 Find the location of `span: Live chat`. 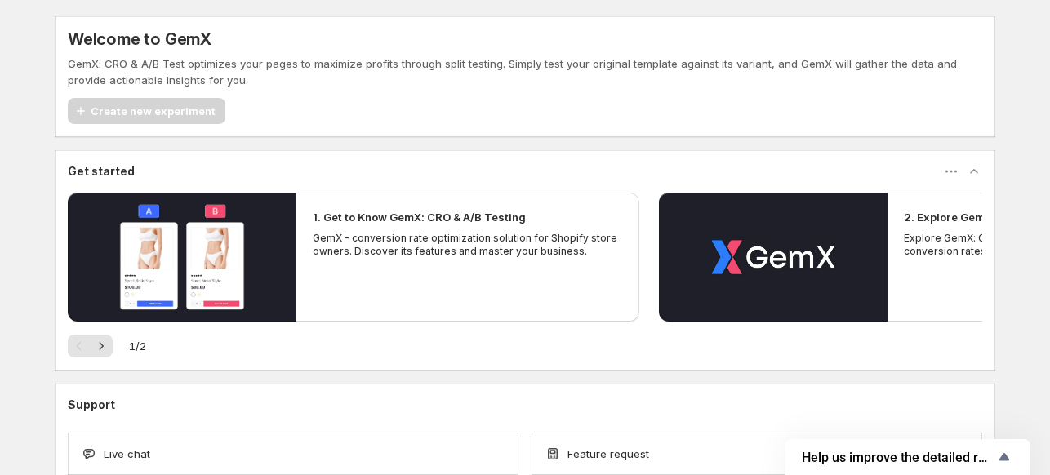

span: Live chat is located at coordinates (127, 454).